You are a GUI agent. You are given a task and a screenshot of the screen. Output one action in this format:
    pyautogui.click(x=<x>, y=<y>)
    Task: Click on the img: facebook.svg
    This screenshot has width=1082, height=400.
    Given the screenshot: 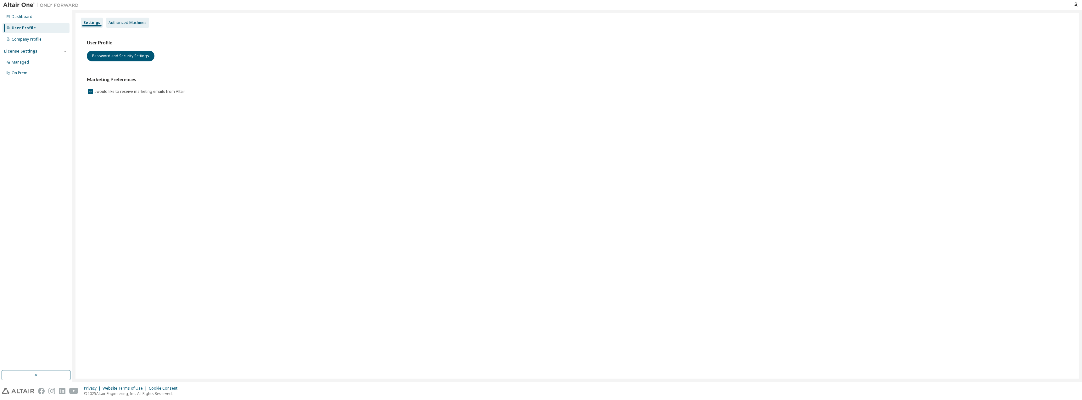 What is the action you would take?
    pyautogui.click(x=41, y=391)
    